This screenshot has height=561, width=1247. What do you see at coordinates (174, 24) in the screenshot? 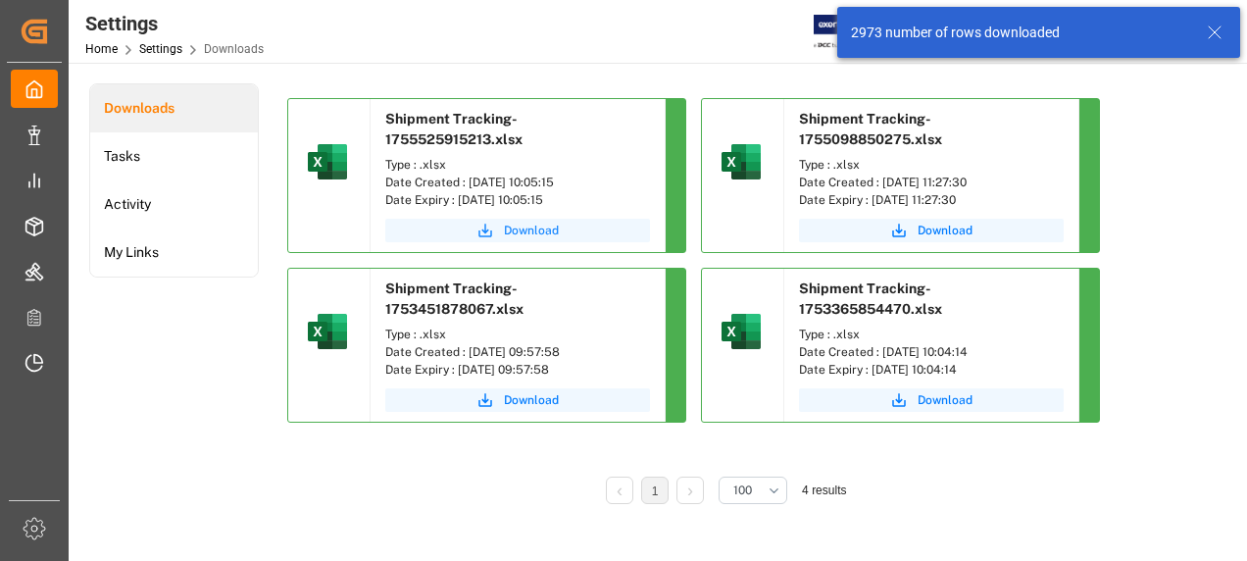
I see `div: Settings` at bounding box center [174, 24].